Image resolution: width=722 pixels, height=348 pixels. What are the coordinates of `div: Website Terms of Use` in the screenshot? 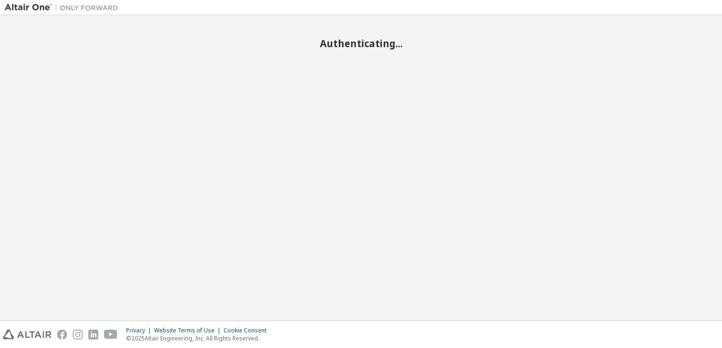 It's located at (188, 331).